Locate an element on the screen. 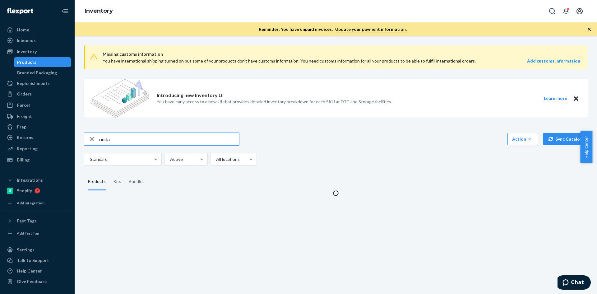 The width and height of the screenshot is (597, 294). a: Parcel is located at coordinates (37, 105).